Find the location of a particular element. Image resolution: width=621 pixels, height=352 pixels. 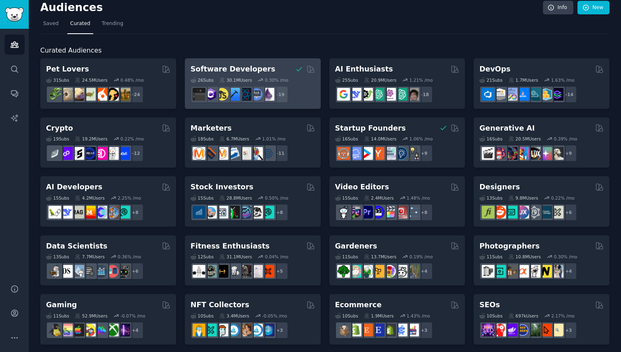

div: 15 Sub s is located at coordinates (346, 198).